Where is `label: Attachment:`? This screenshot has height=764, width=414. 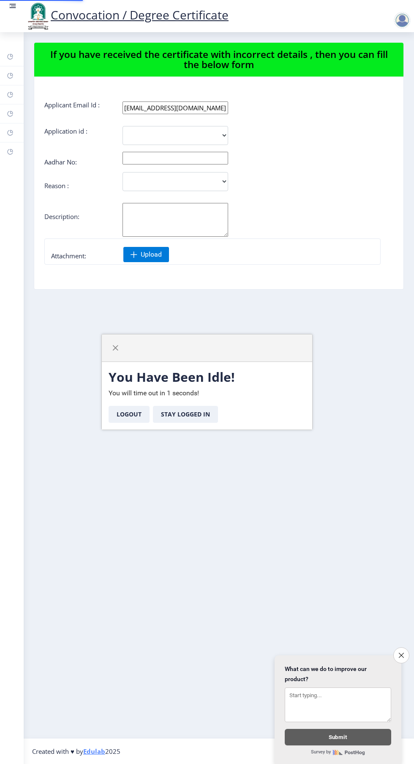 label: Attachment: is located at coordinates (69, 256).